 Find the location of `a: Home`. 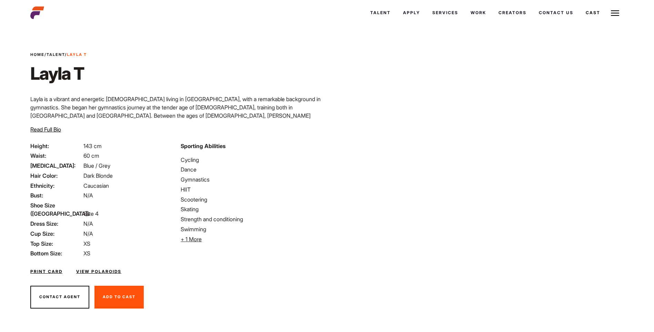

a: Home is located at coordinates (37, 55).